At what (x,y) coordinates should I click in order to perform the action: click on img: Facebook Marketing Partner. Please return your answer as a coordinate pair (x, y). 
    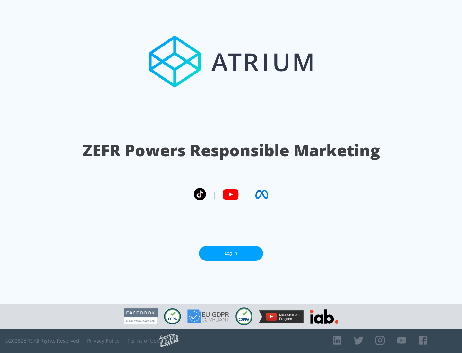
    Looking at the image, I should click on (140, 316).